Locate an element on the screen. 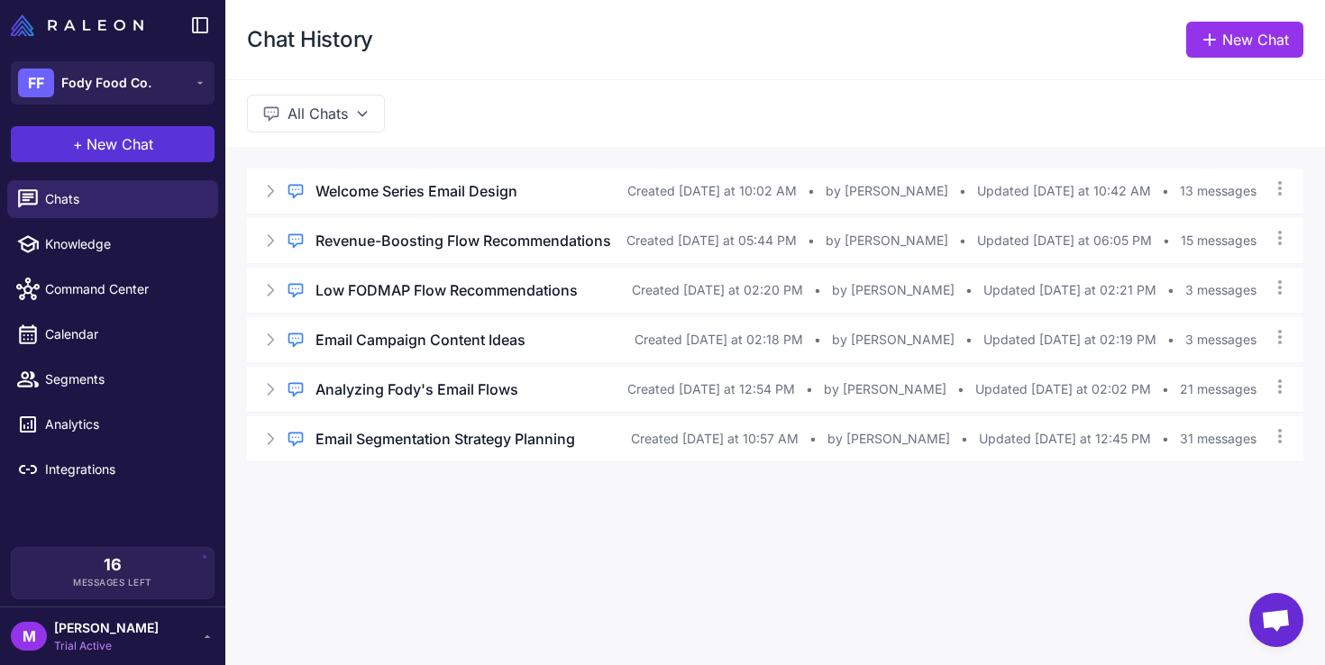  span: Knowledge is located at coordinates (124, 244).